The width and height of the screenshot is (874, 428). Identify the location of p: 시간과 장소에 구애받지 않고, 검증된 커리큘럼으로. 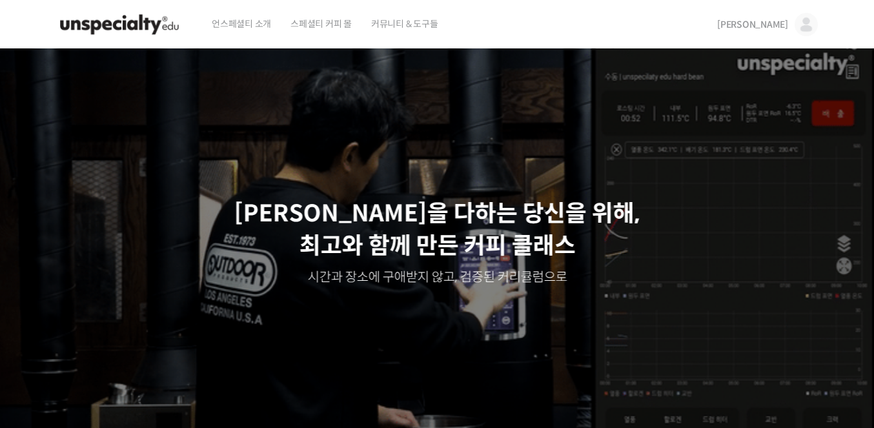
(437, 278).